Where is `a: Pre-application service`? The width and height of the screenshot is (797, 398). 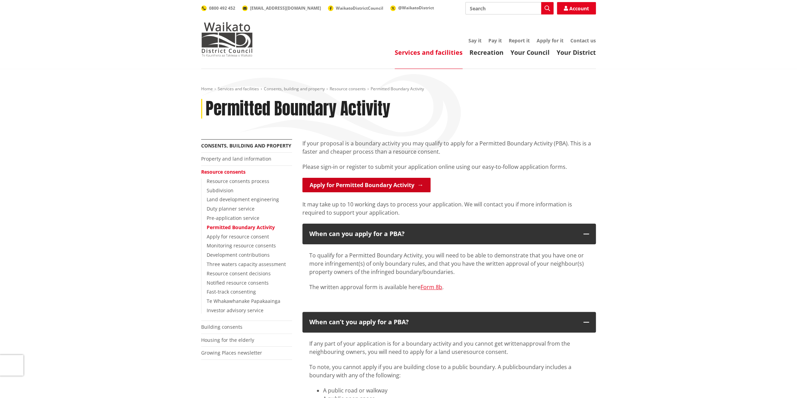
a: Pre-application service is located at coordinates (233, 218).